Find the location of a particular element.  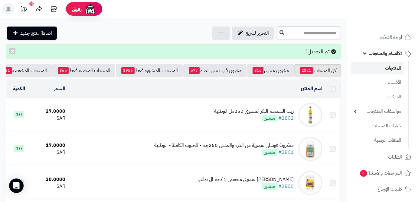

a: #2800 is located at coordinates (286, 187).